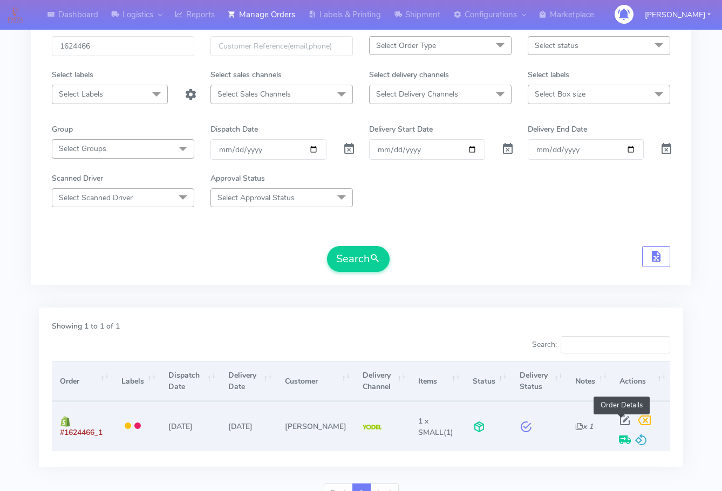 The width and height of the screenshot is (722, 491). I want to click on input: Search:, so click(615, 345).